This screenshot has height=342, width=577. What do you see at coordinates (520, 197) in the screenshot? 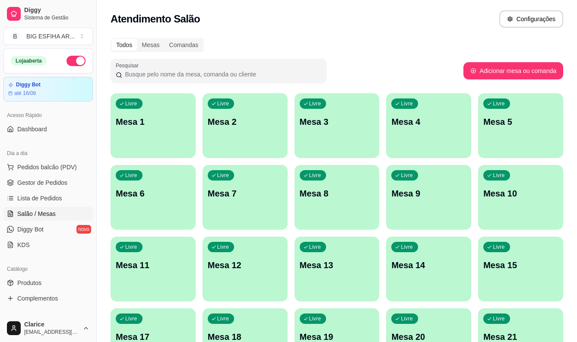
I see `button: LivreMesa 10` at bounding box center [520, 197].